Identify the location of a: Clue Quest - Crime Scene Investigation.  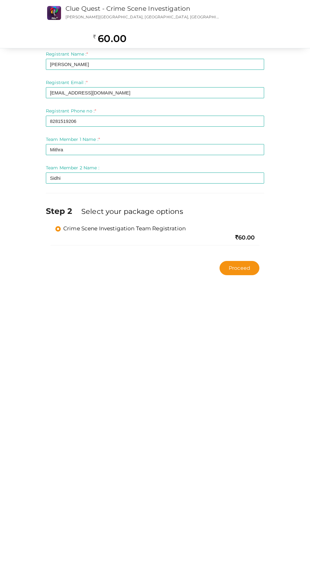
(128, 9).